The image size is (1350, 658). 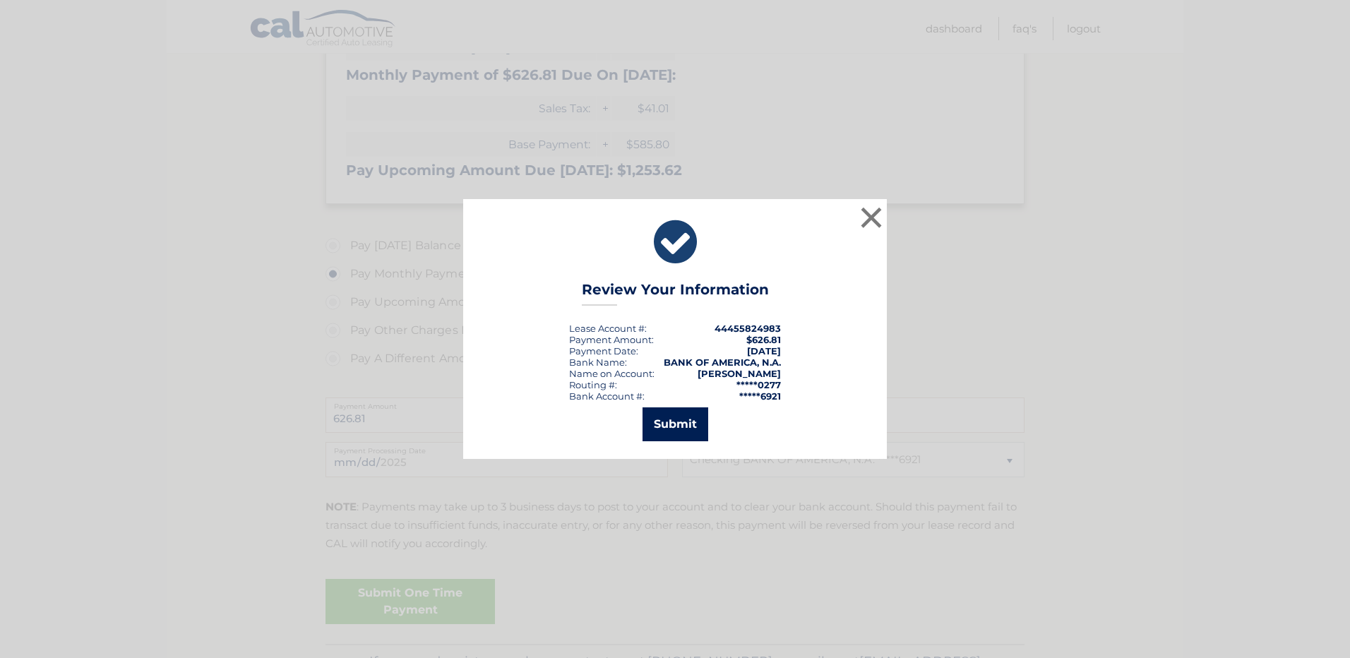 What do you see at coordinates (598, 362) in the screenshot?
I see `div: Bank Name:` at bounding box center [598, 362].